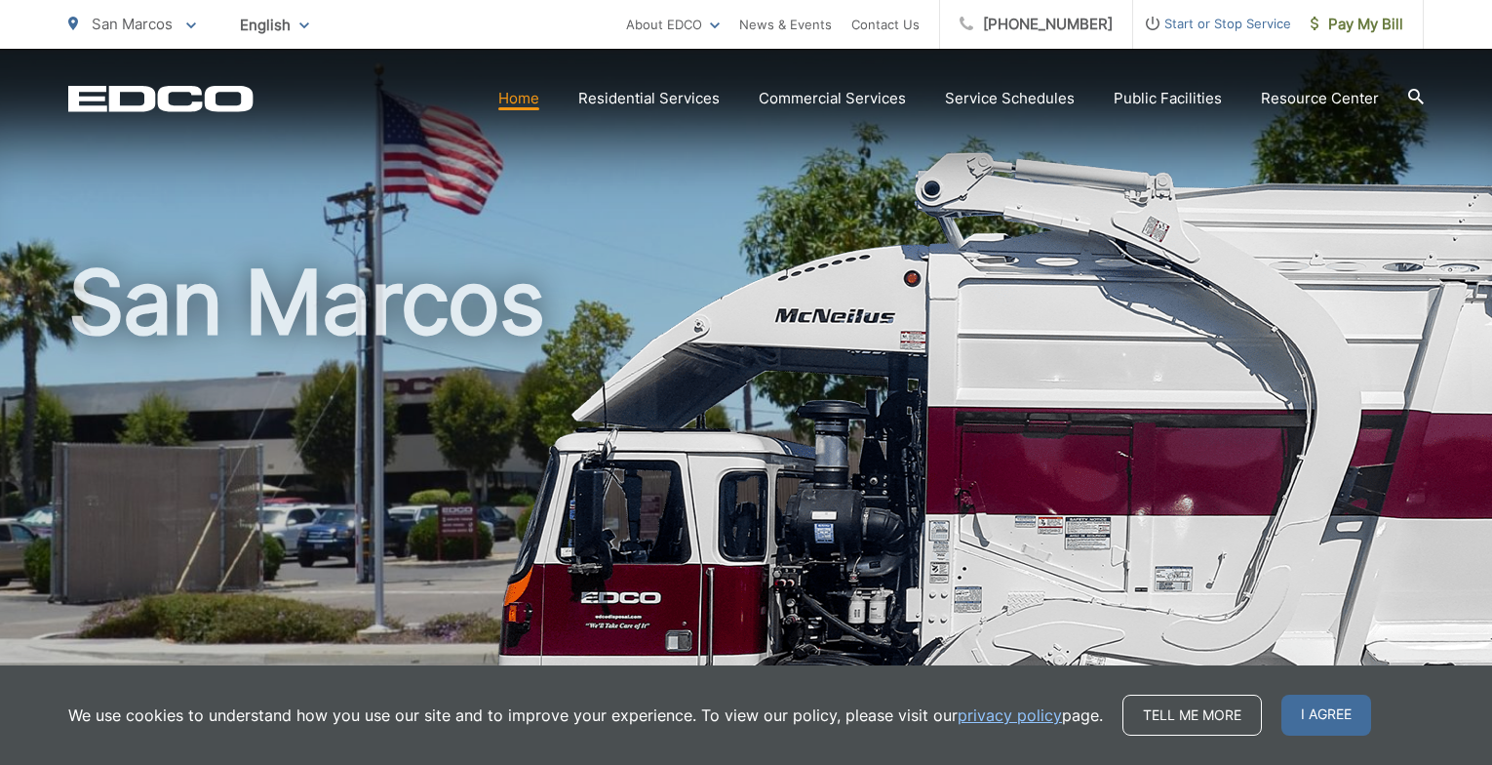 The height and width of the screenshot is (765, 1492). What do you see at coordinates (832, 99) in the screenshot?
I see `a: Commercial Services` at bounding box center [832, 99].